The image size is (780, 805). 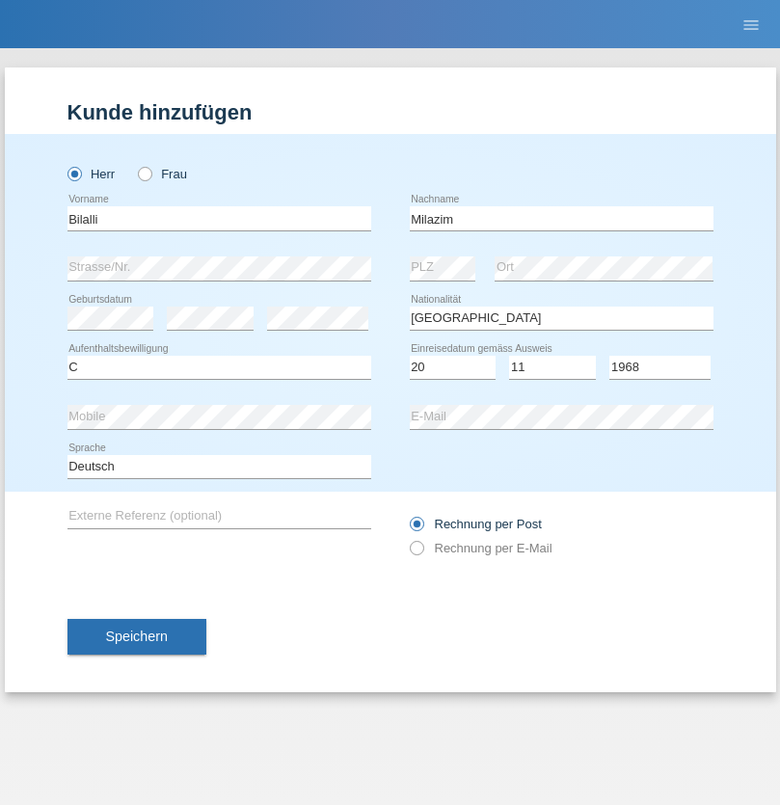 What do you see at coordinates (416, 529) in the screenshot?
I see `input: Rechnung per Post` at bounding box center [416, 529].